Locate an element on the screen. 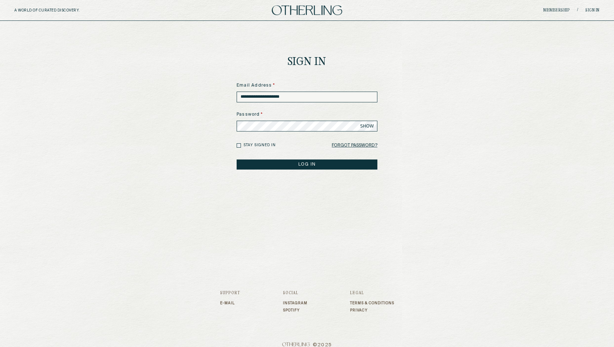 The width and height of the screenshot is (614, 347). h3: Social is located at coordinates (295, 293).